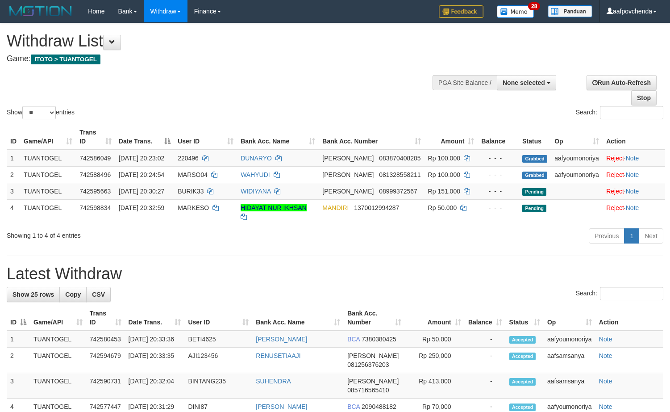  Describe the element at coordinates (444, 191) in the screenshot. I see `span: Rp 151.000` at that location.